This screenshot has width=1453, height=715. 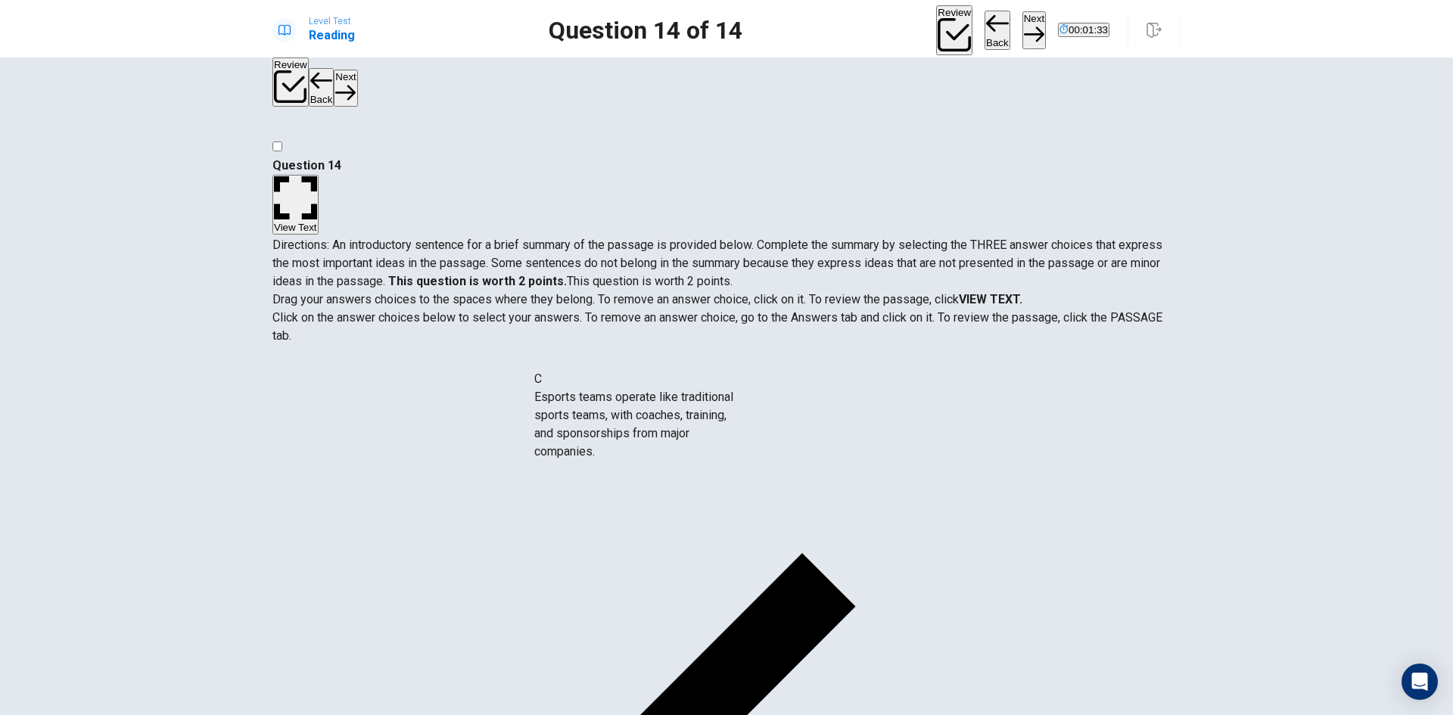 I want to click on h1: Question 14 of 14, so click(x=646, y=30).